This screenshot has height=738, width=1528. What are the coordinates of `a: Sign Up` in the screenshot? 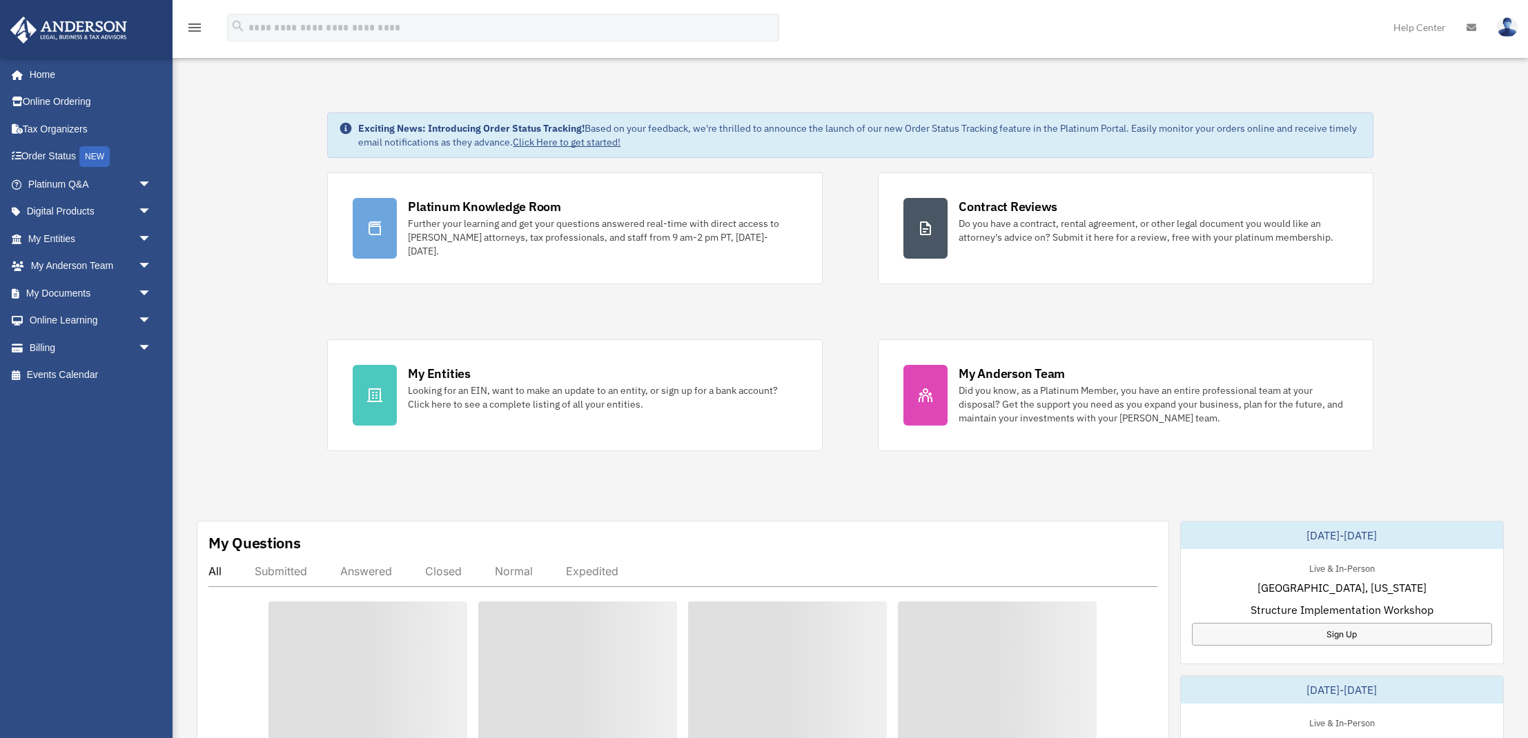 It's located at (1342, 634).